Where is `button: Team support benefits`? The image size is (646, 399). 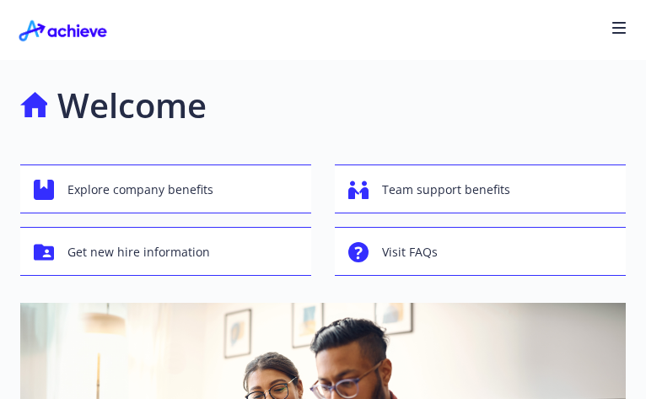 button: Team support benefits is located at coordinates (480, 189).